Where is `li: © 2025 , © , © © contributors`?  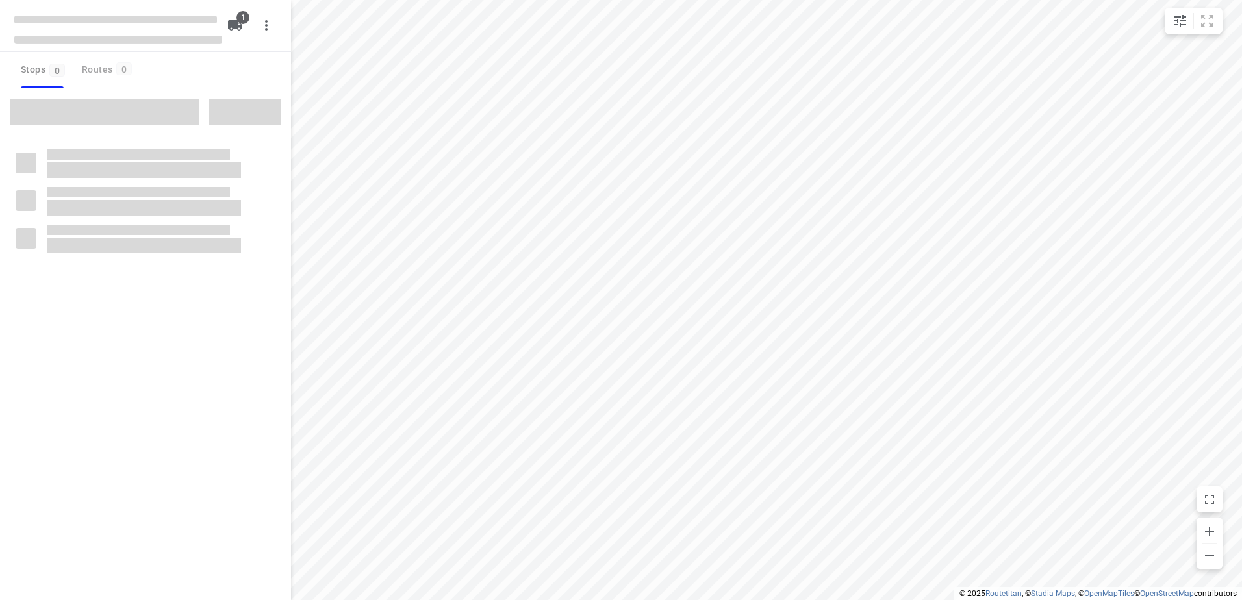 li: © 2025 , © , © © contributors is located at coordinates (1097, 594).